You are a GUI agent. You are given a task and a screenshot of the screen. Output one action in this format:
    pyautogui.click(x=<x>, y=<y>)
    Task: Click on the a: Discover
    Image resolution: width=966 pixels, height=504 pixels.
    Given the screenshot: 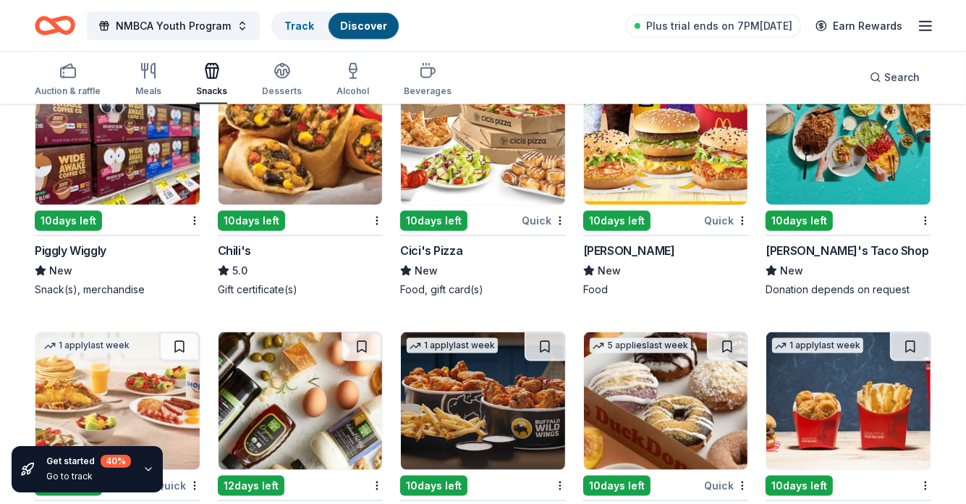 What is the action you would take?
    pyautogui.click(x=363, y=25)
    